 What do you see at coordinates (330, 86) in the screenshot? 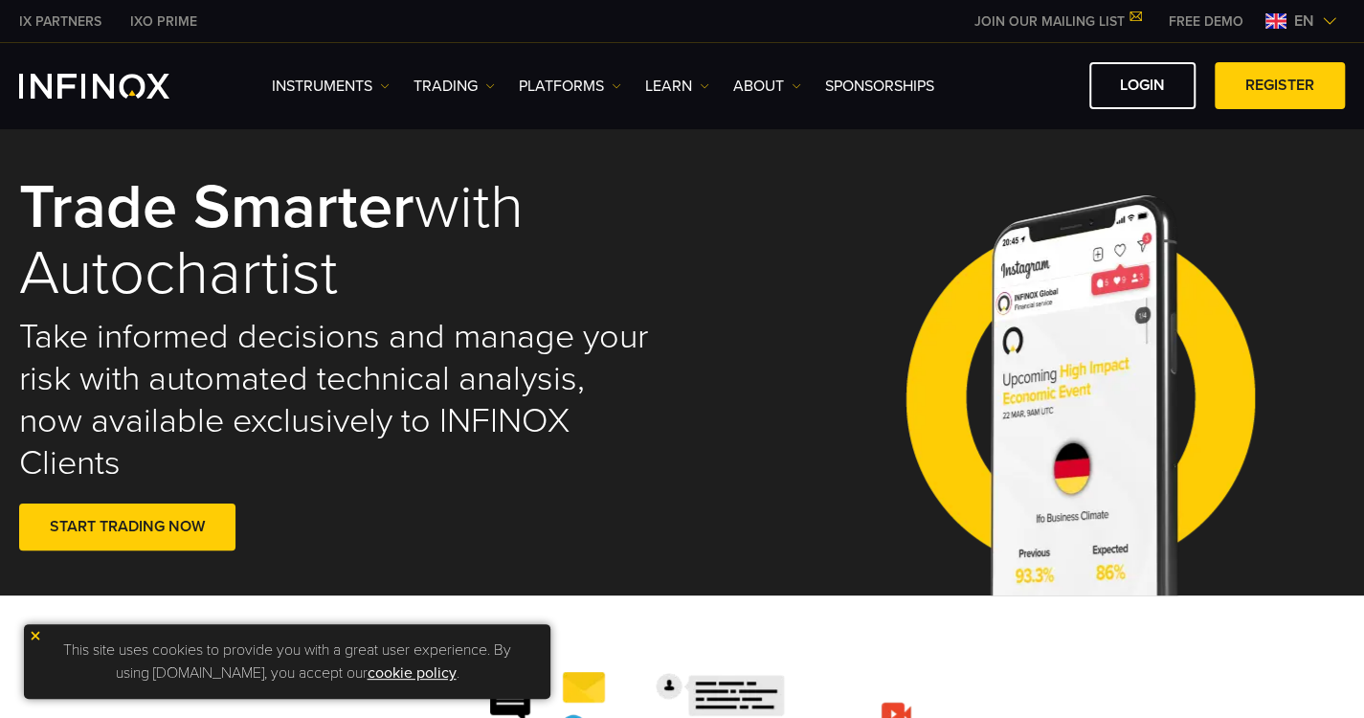
I see `a: Instruments` at bounding box center [330, 86].